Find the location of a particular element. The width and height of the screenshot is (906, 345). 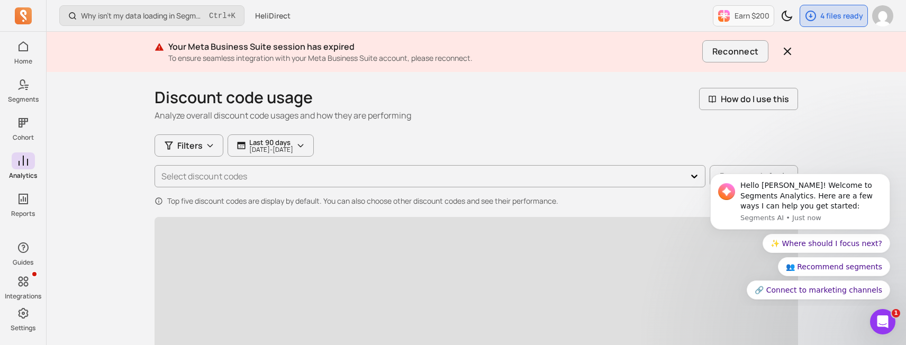

div: message notification from Segments AI, Just now. Hello Sam! Welcome to Segments Analytics. Here a... is located at coordinates (106, 38).